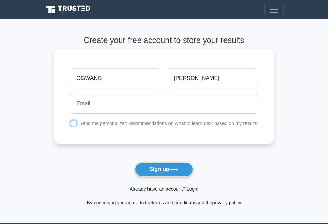 This screenshot has width=328, height=224. What do you see at coordinates (115, 78) in the screenshot?
I see `input: First name` at bounding box center [115, 78].